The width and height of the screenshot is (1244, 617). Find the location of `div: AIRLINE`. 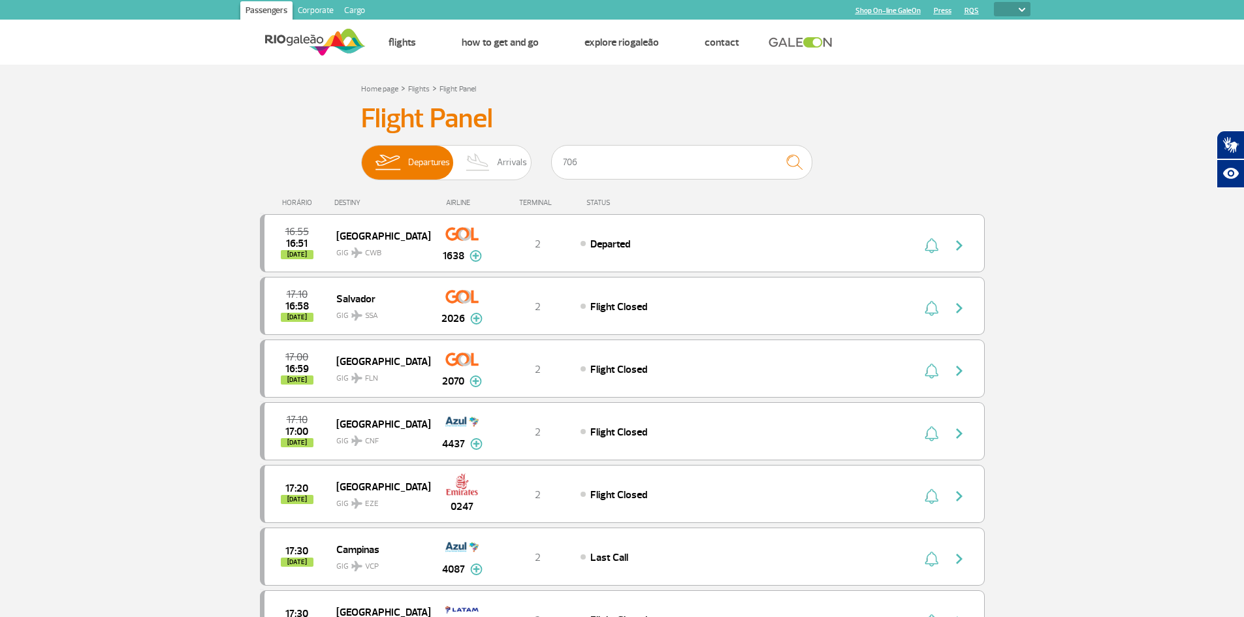

div: AIRLINE is located at coordinates (462, 202).